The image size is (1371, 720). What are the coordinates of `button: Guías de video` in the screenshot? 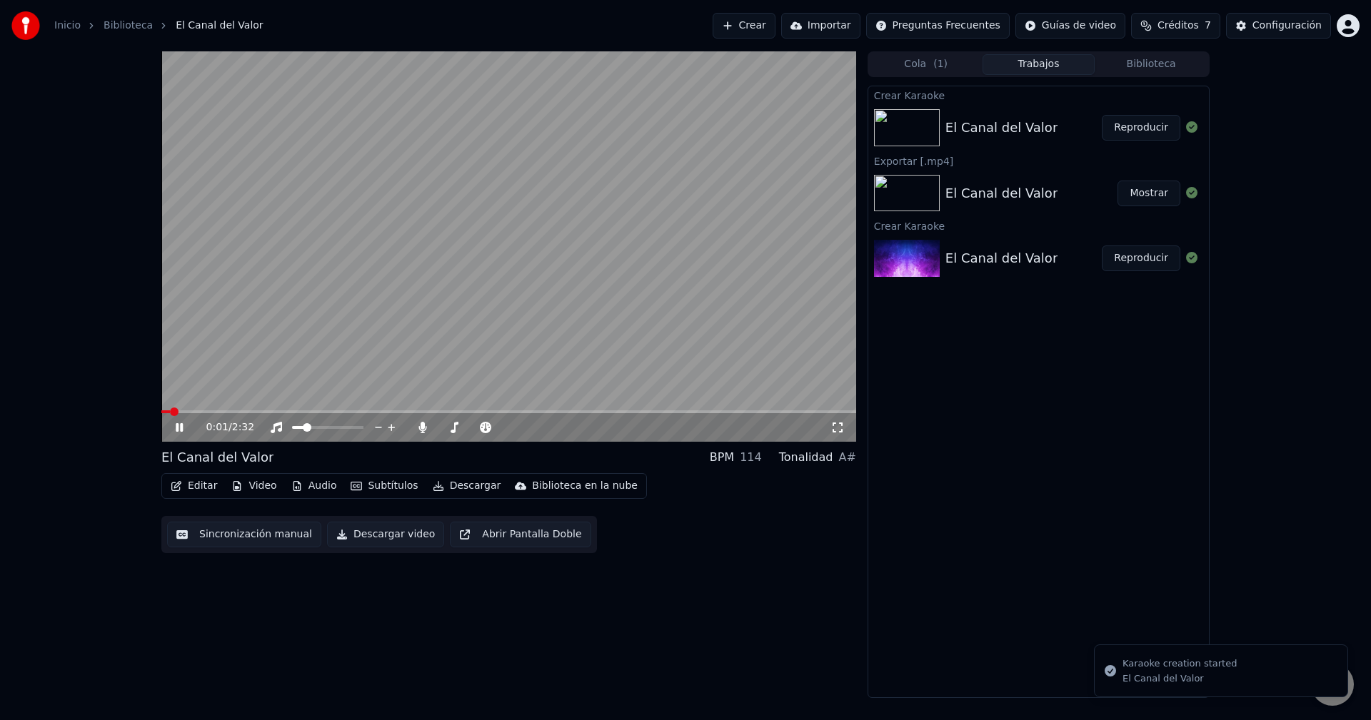 It's located at (1070, 26).